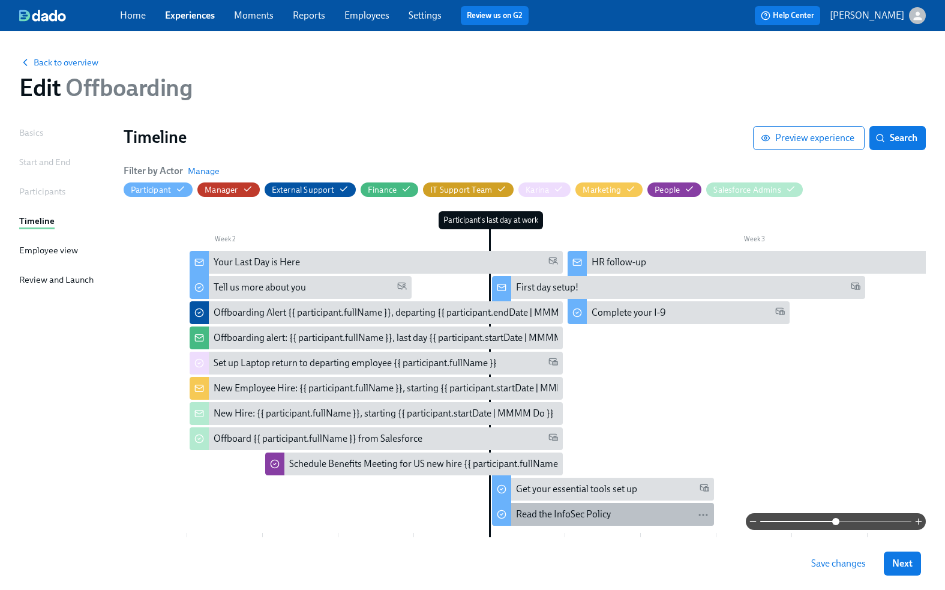 The image size is (945, 590). I want to click on div: Hide Salesforce Admins, so click(747, 190).